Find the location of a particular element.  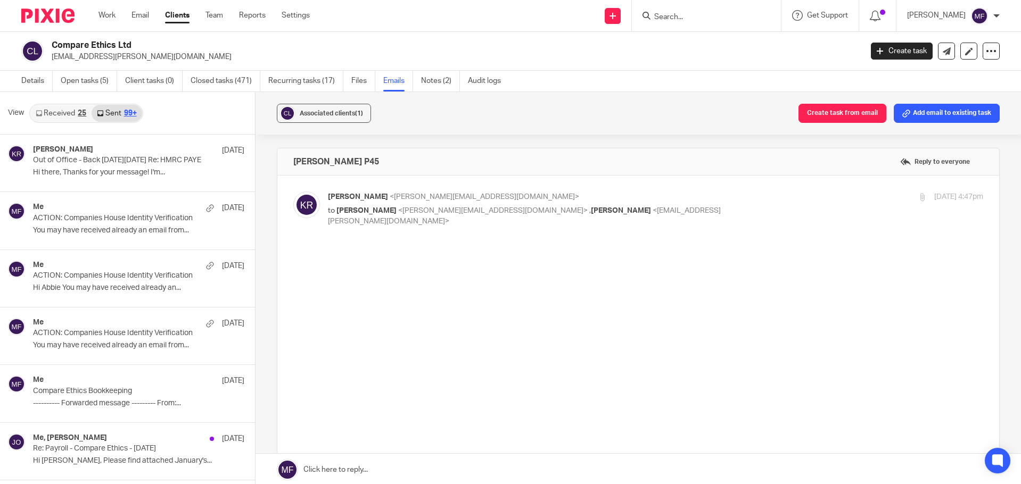

a: Email is located at coordinates (140, 15).